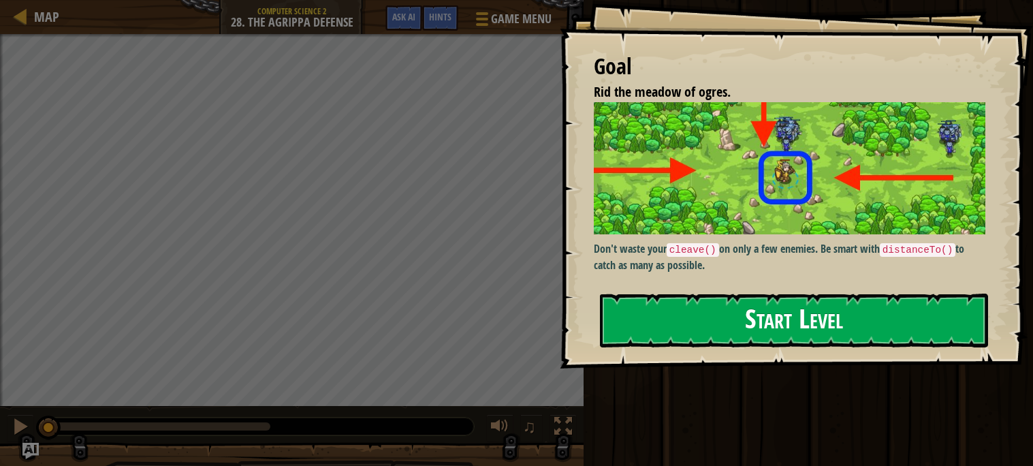  What do you see at coordinates (789, 168) in the screenshot?
I see `img: The agrippa defense` at bounding box center [789, 168].